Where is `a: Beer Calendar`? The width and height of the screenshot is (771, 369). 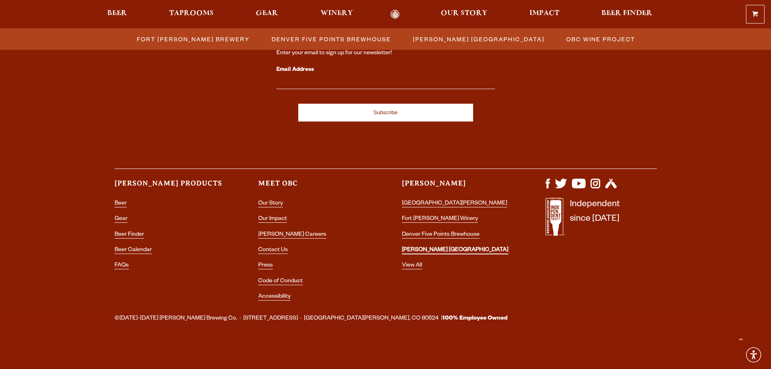
a: Beer Calendar is located at coordinates (133, 250).